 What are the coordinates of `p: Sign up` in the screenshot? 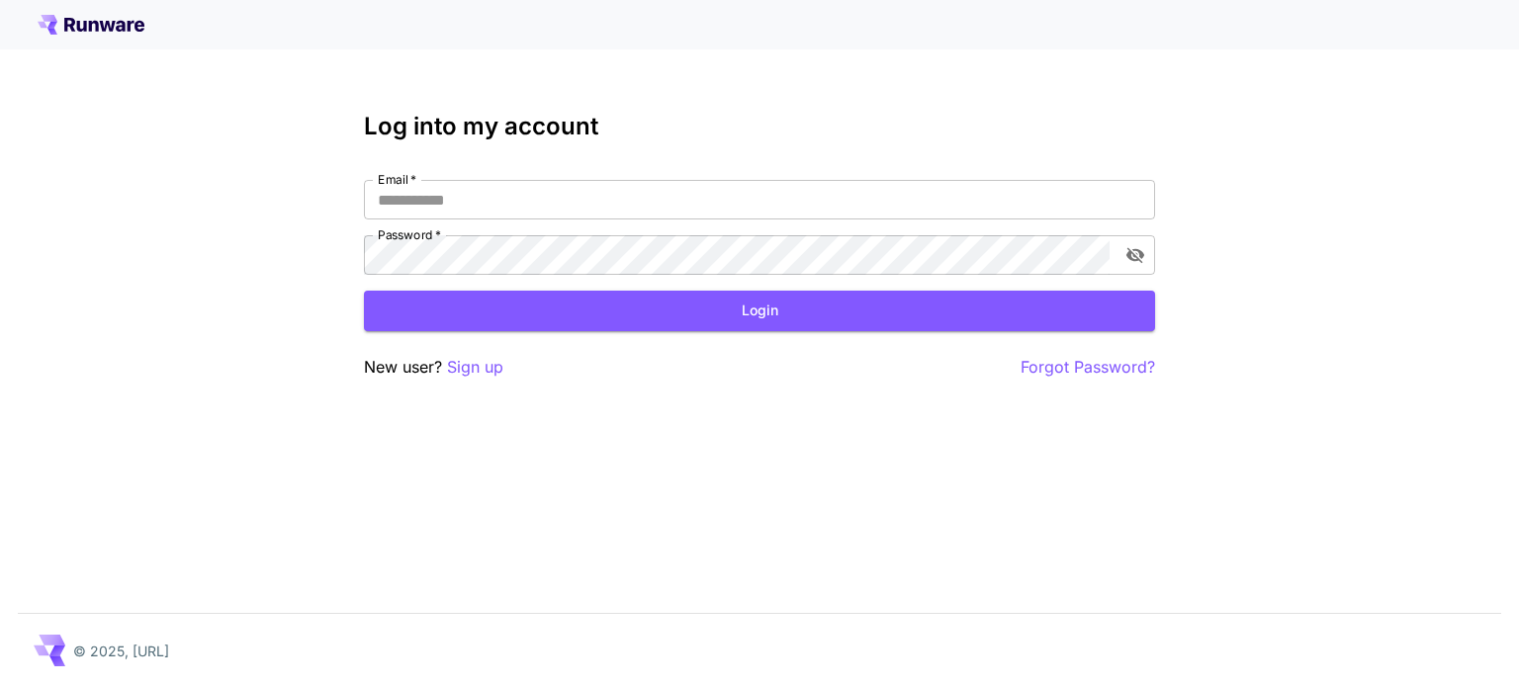 It's located at (475, 367).